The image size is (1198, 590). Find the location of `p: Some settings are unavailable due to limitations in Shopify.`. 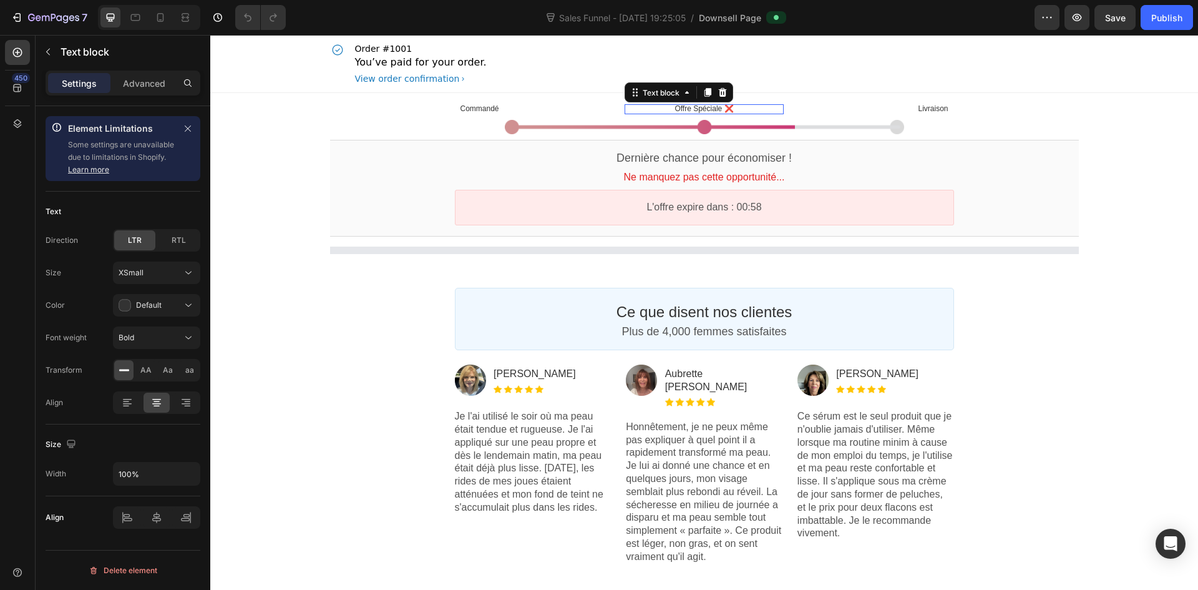

p: Some settings are unavailable due to limitations in Shopify. is located at coordinates (122, 157).